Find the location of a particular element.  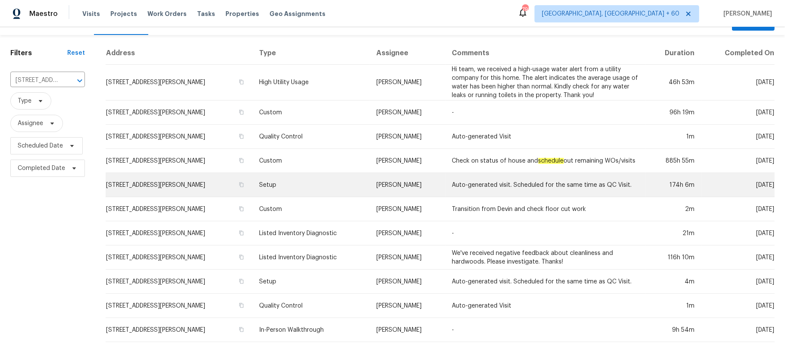

td: We've received negative feedback about cleanliness and hardwoods. Please investigate. Thanks! is located at coordinates (546, 257).